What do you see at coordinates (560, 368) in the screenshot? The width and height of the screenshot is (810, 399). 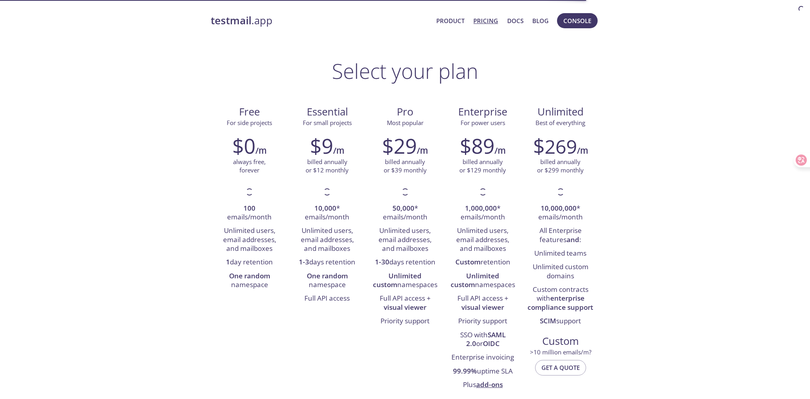 I see `span: Get a quote` at bounding box center [560, 368].